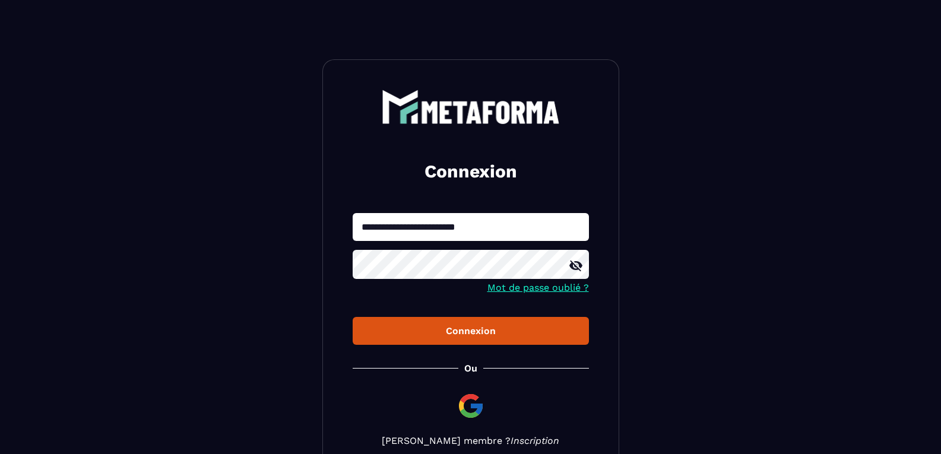 This screenshot has width=941, height=454. What do you see at coordinates (471, 107) in the screenshot?
I see `a: logo` at bounding box center [471, 107].